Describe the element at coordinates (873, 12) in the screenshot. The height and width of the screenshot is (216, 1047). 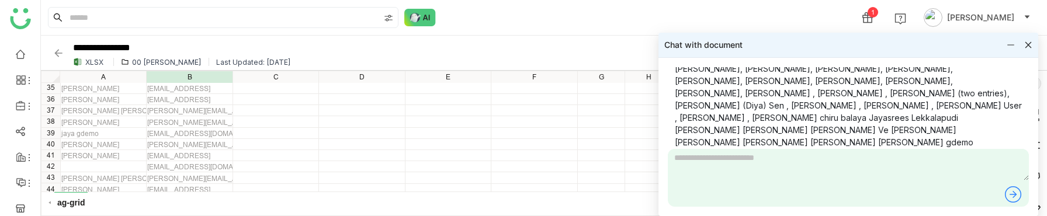
I see `div: 1` at that location.